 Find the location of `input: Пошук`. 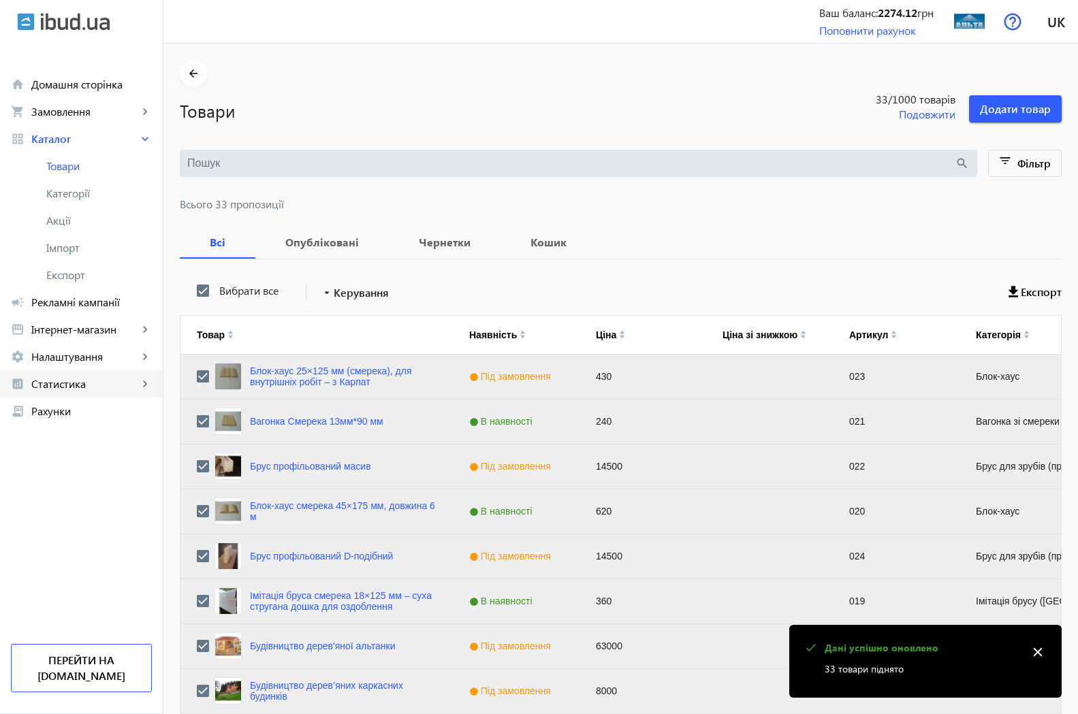

input: Пошук is located at coordinates (570, 163).